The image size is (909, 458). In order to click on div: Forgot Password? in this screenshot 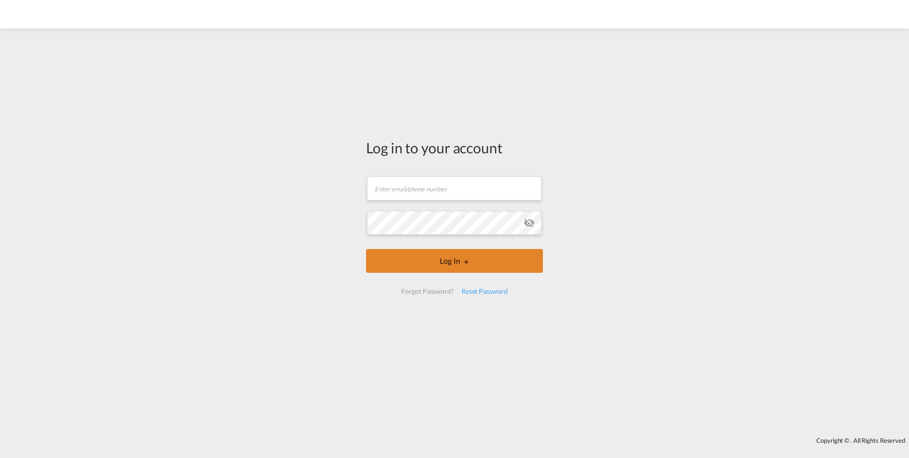, I will do `click(428, 291)`.